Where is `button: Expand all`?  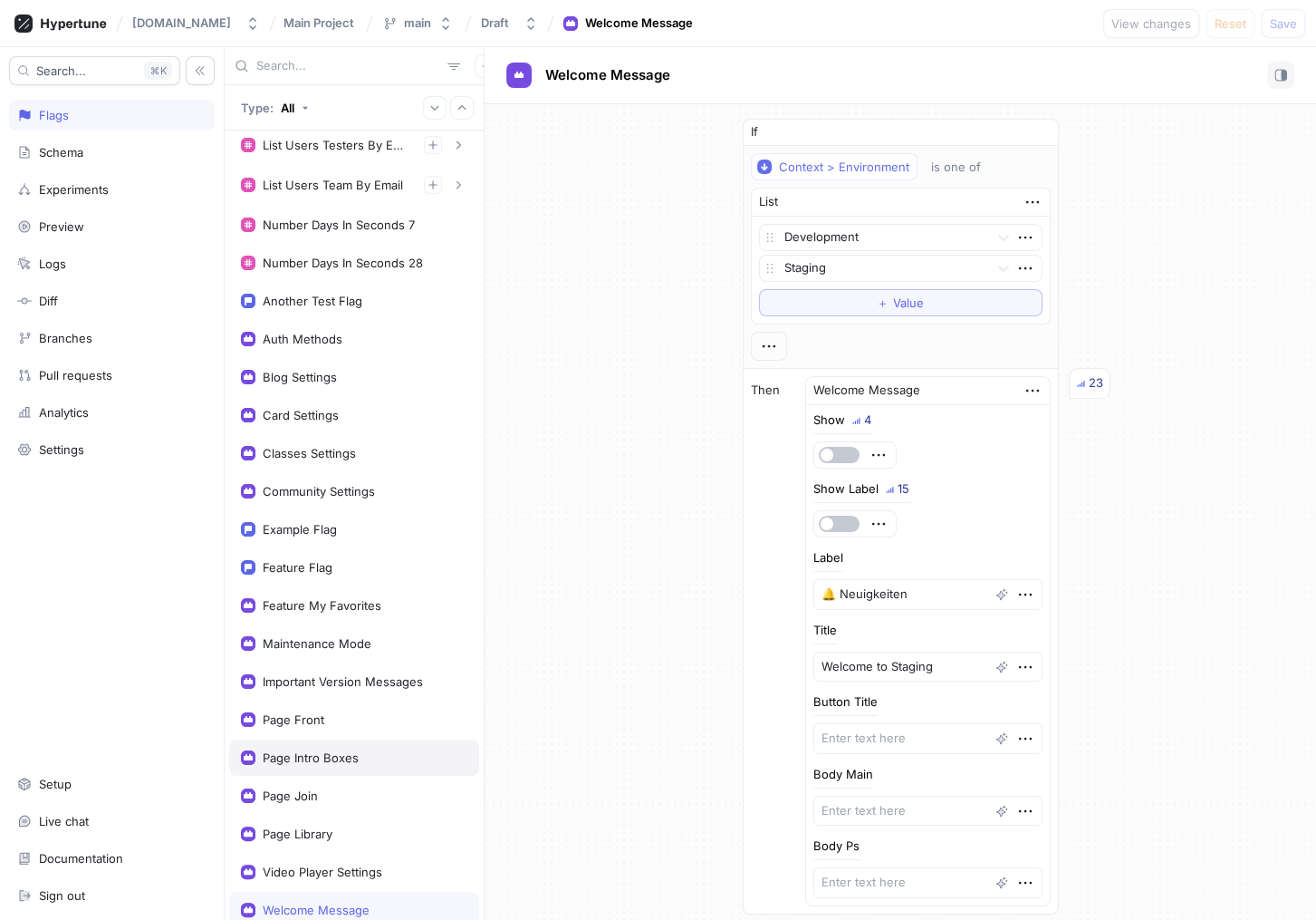
button: Expand all is located at coordinates (435, 108).